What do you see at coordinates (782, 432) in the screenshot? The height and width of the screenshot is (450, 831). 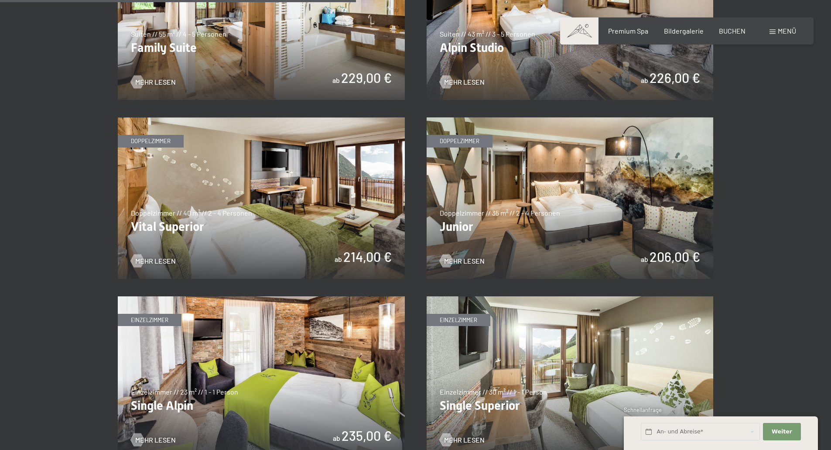 I see `button: Weiter` at bounding box center [782, 432].